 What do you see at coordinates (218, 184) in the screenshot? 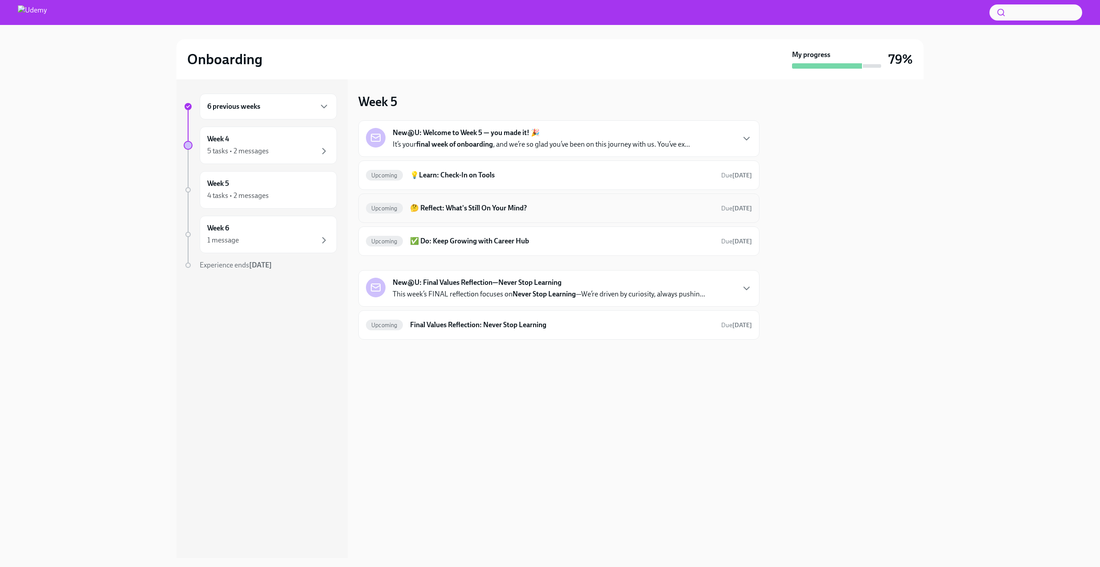
I see `h6: Week 5` at bounding box center [218, 184].